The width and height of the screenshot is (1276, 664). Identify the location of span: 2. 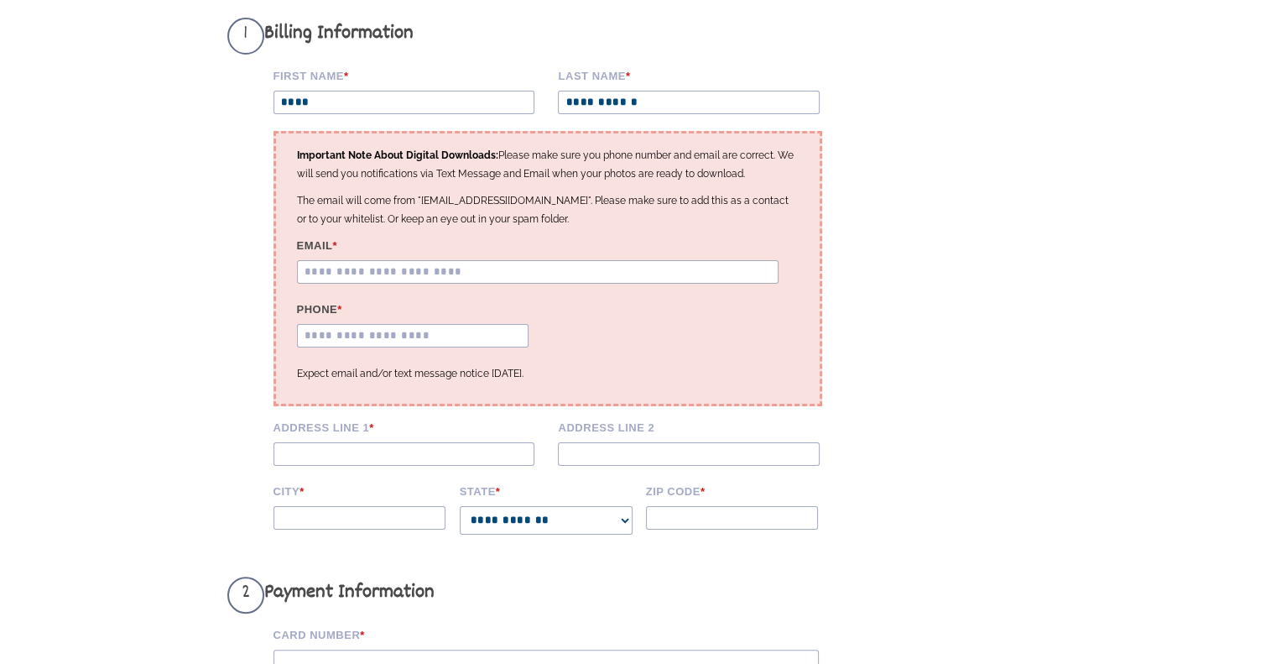
(246, 595).